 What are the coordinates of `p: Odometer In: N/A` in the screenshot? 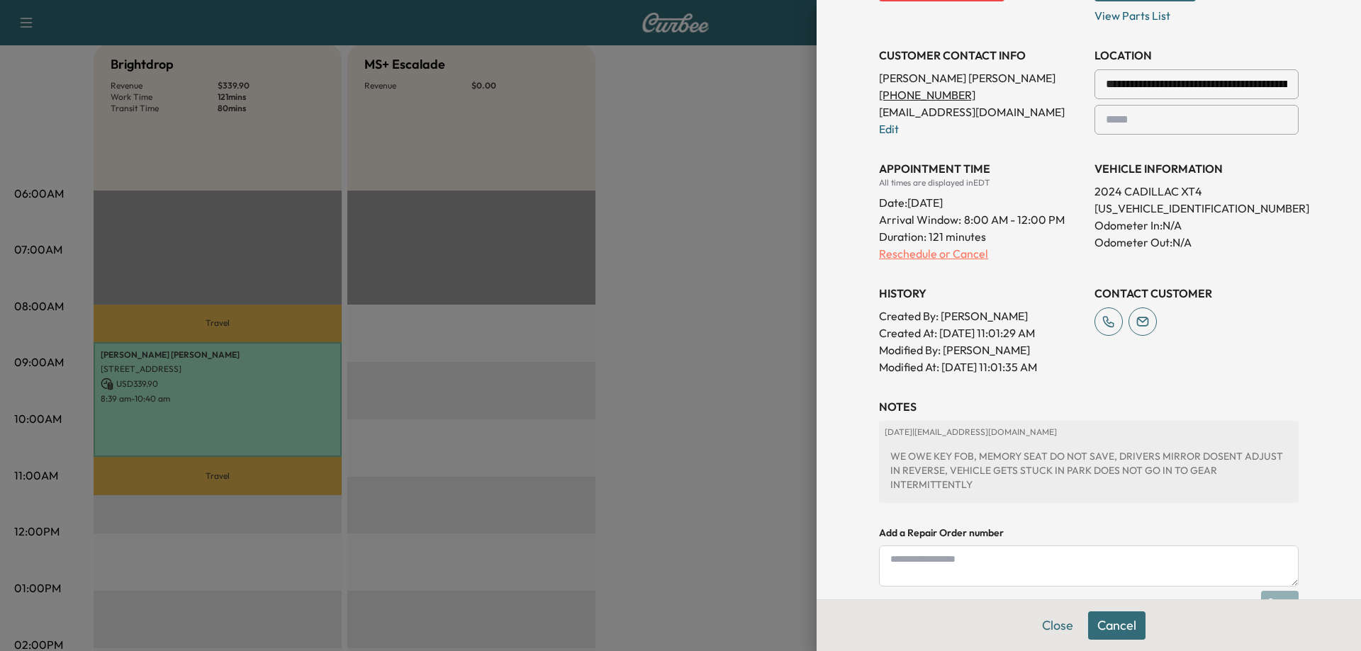 It's located at (1197, 225).